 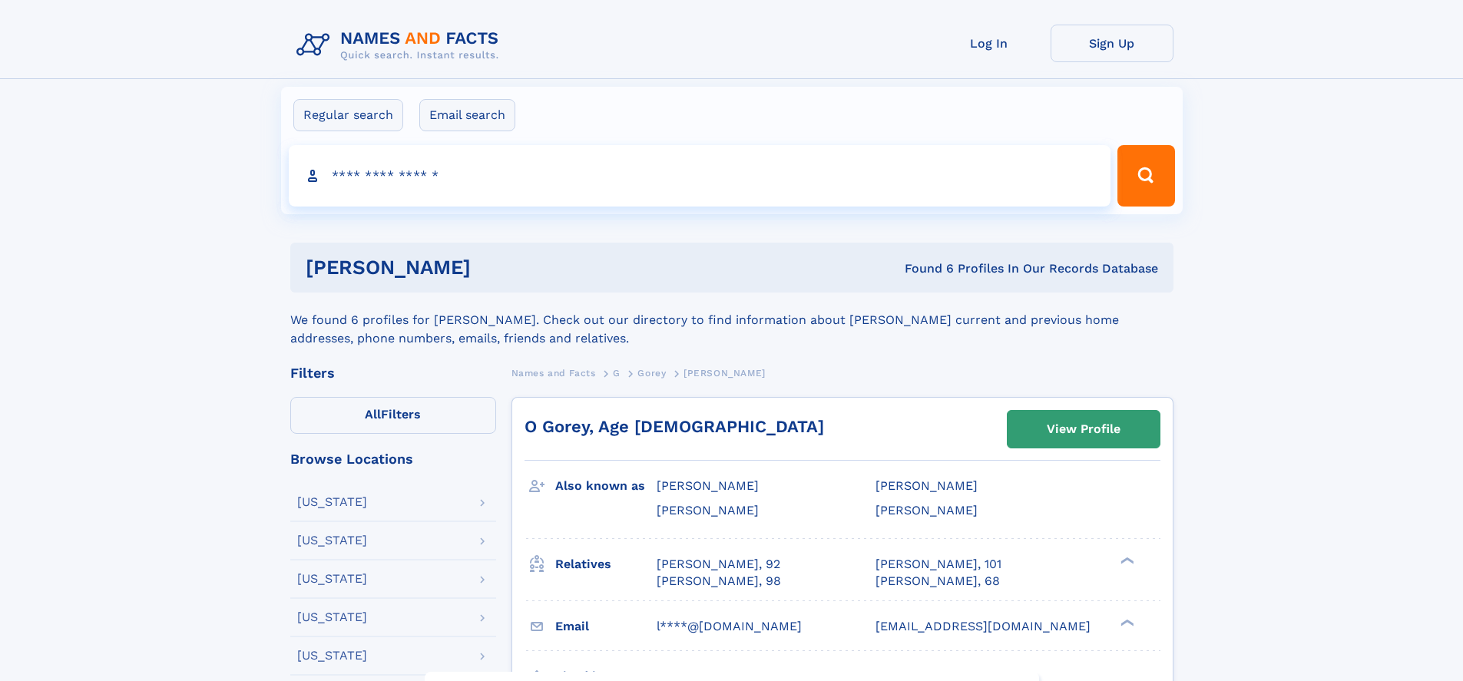 I want to click on span: All, so click(x=373, y=414).